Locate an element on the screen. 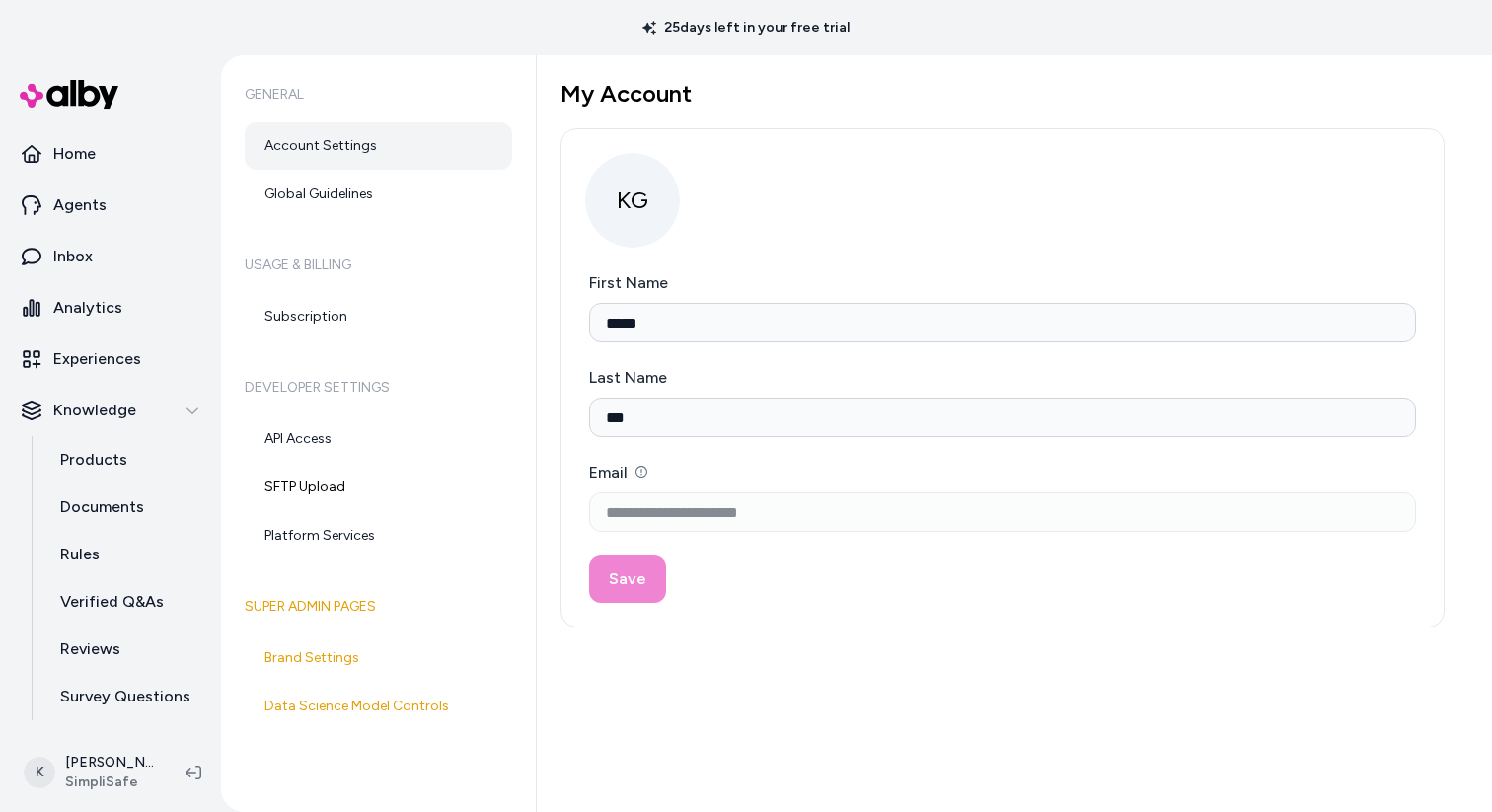 This screenshot has height=812, width=1492. h6: Super Admin Pages is located at coordinates (378, 607).